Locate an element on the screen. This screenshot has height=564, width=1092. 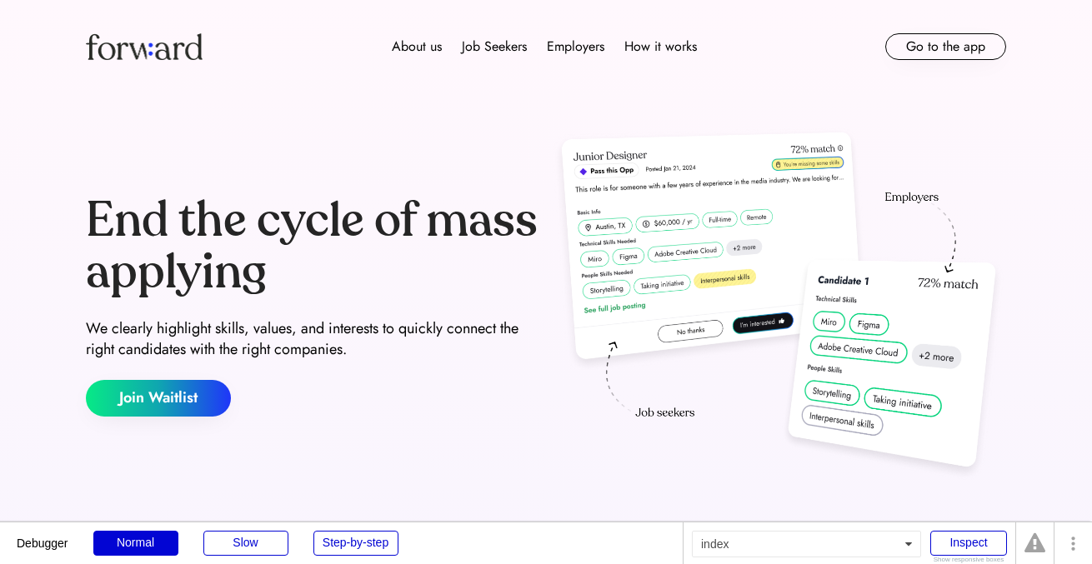
button: Go to the app is located at coordinates (945, 47).